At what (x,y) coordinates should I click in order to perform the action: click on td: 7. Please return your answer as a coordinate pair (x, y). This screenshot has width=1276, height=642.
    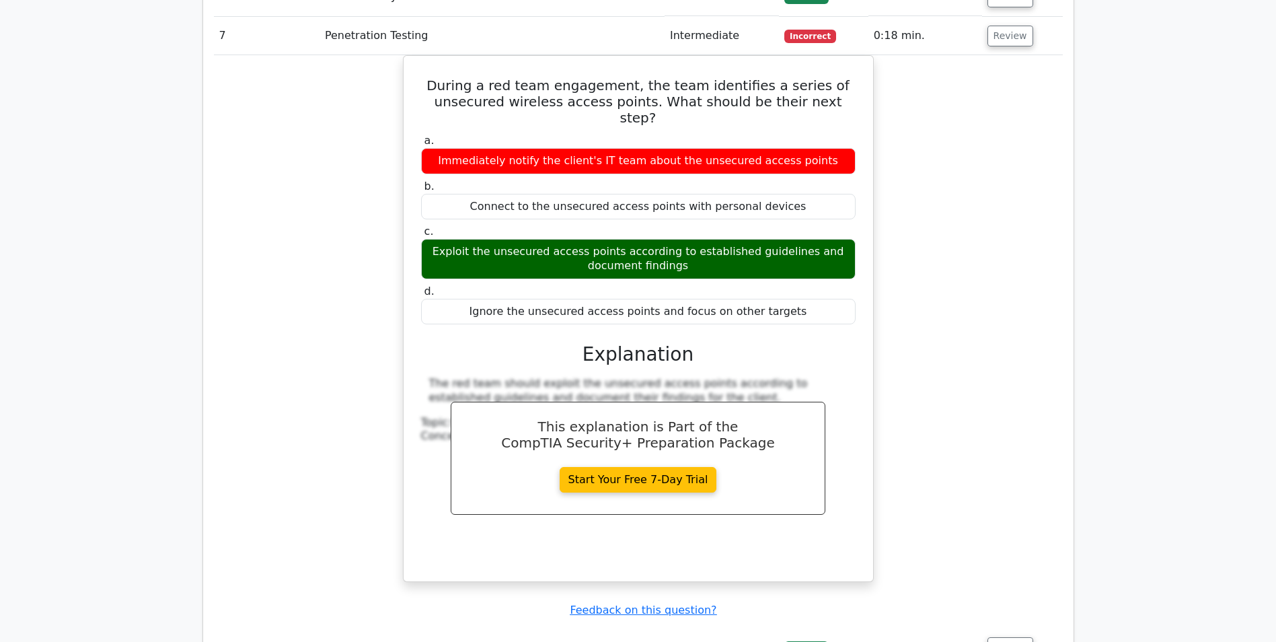
    Looking at the image, I should click on (266, 36).